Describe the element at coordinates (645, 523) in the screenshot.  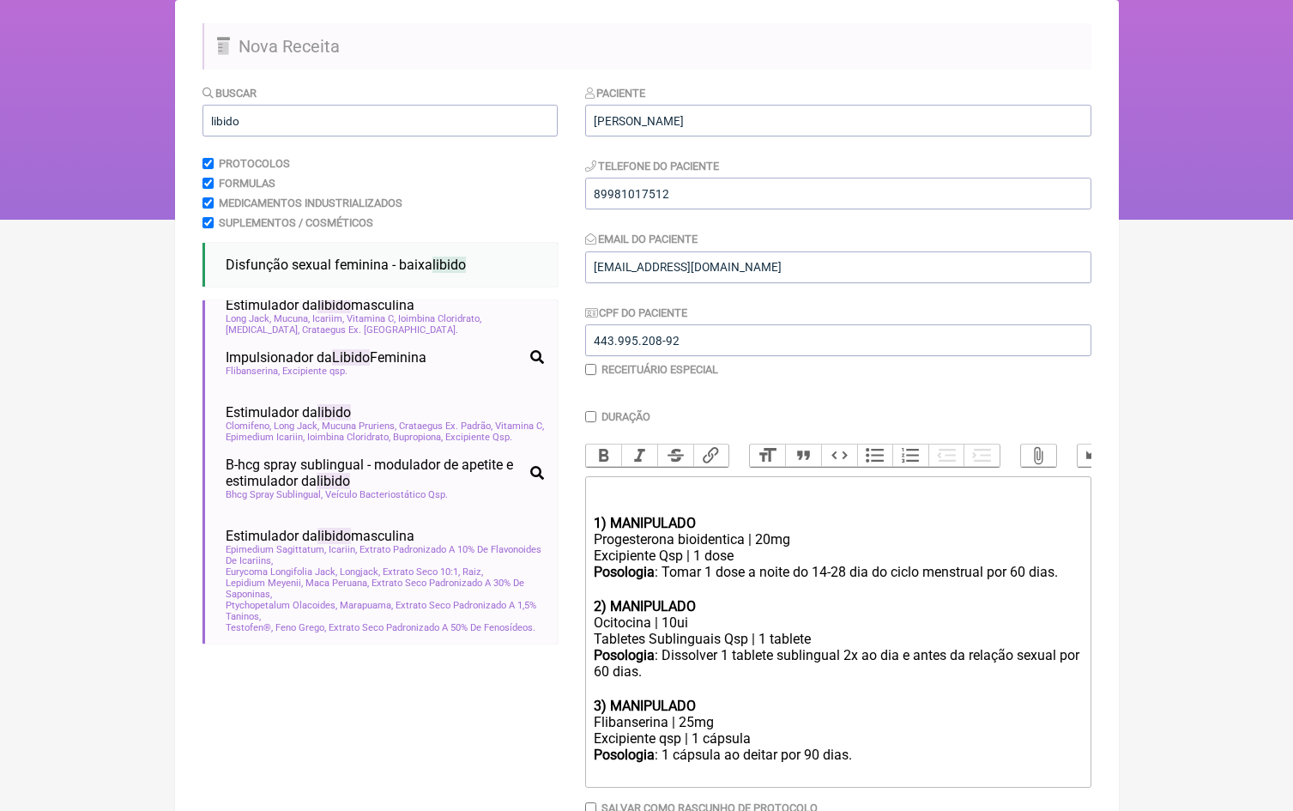
I see `strong: 1) MANIPULADO` at that location.